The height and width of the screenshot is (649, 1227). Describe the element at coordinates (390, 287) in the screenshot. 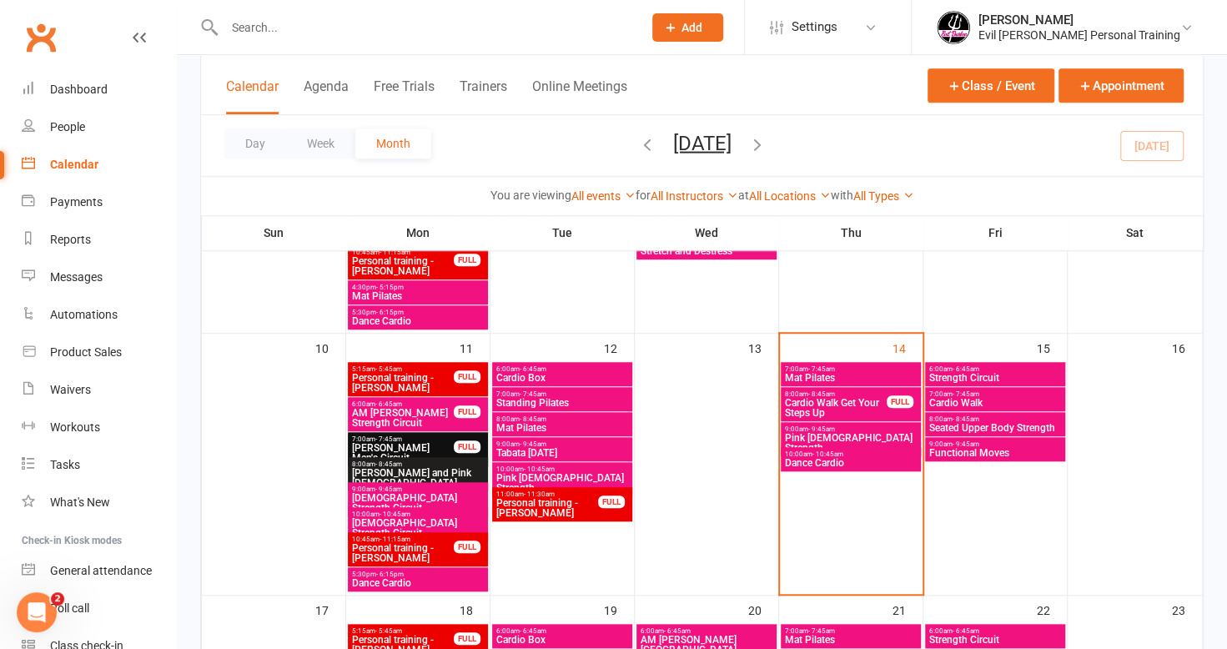

I see `span: - 5:15pm` at that location.